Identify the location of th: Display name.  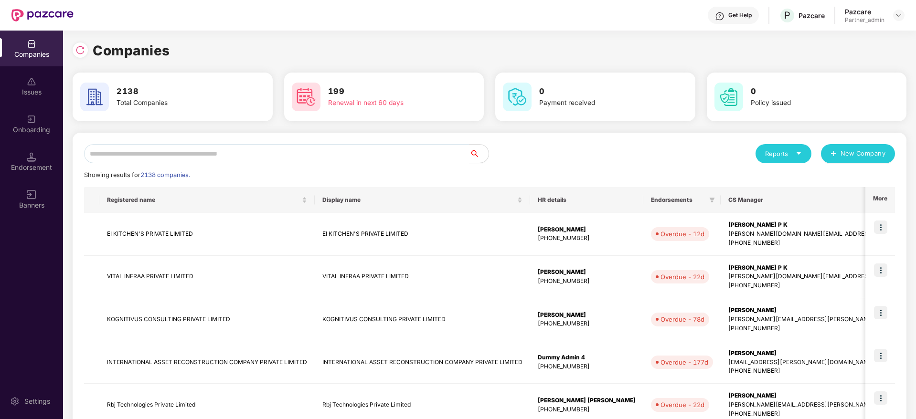
(422, 200).